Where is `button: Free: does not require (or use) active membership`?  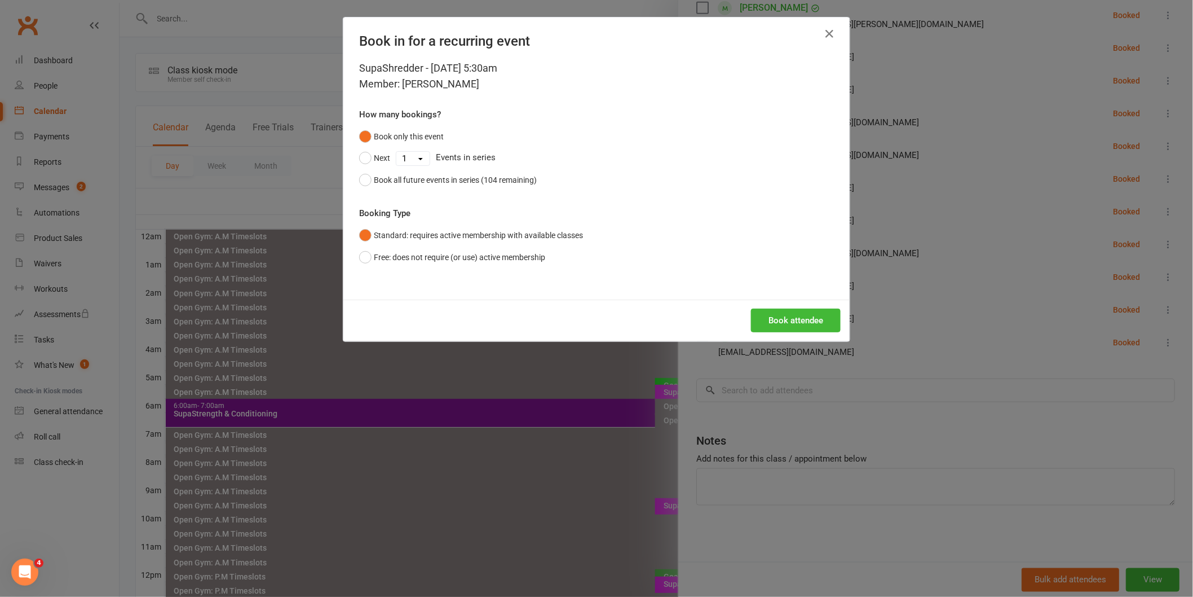
button: Free: does not require (or use) active membership is located at coordinates (452, 257).